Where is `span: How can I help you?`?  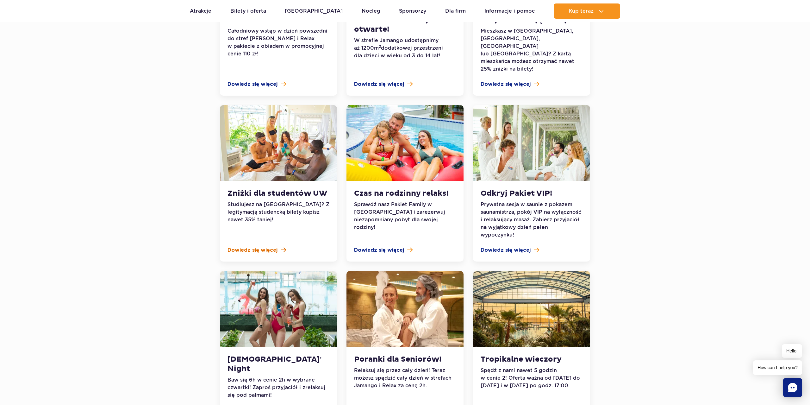
span: How can I help you? is located at coordinates (777, 367).